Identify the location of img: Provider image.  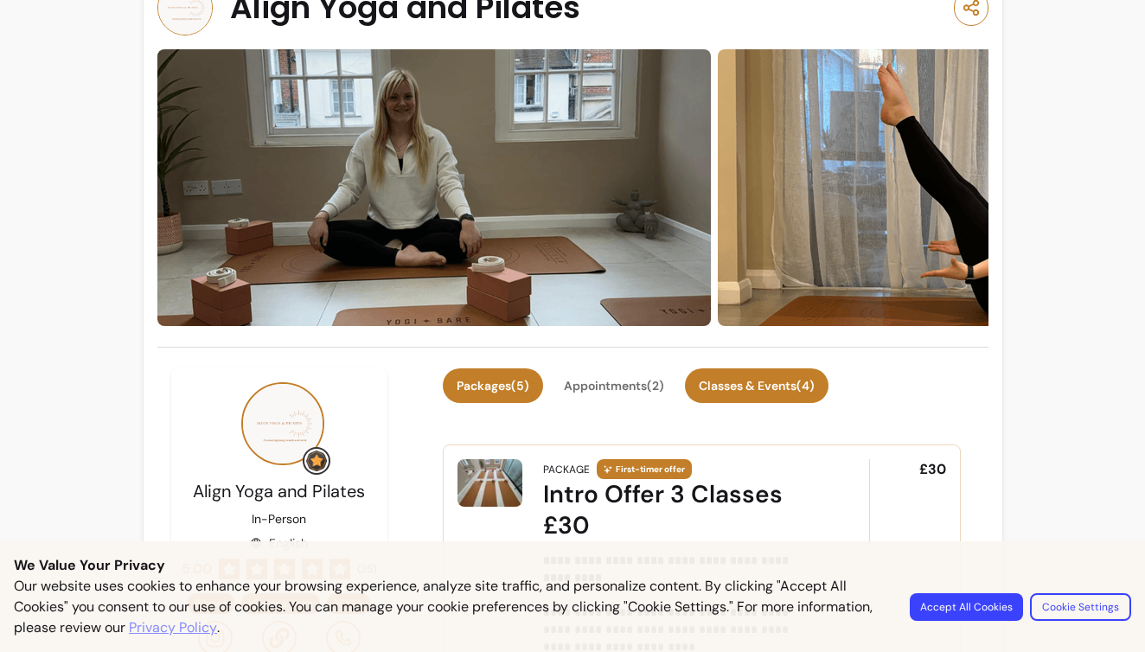
(283, 424).